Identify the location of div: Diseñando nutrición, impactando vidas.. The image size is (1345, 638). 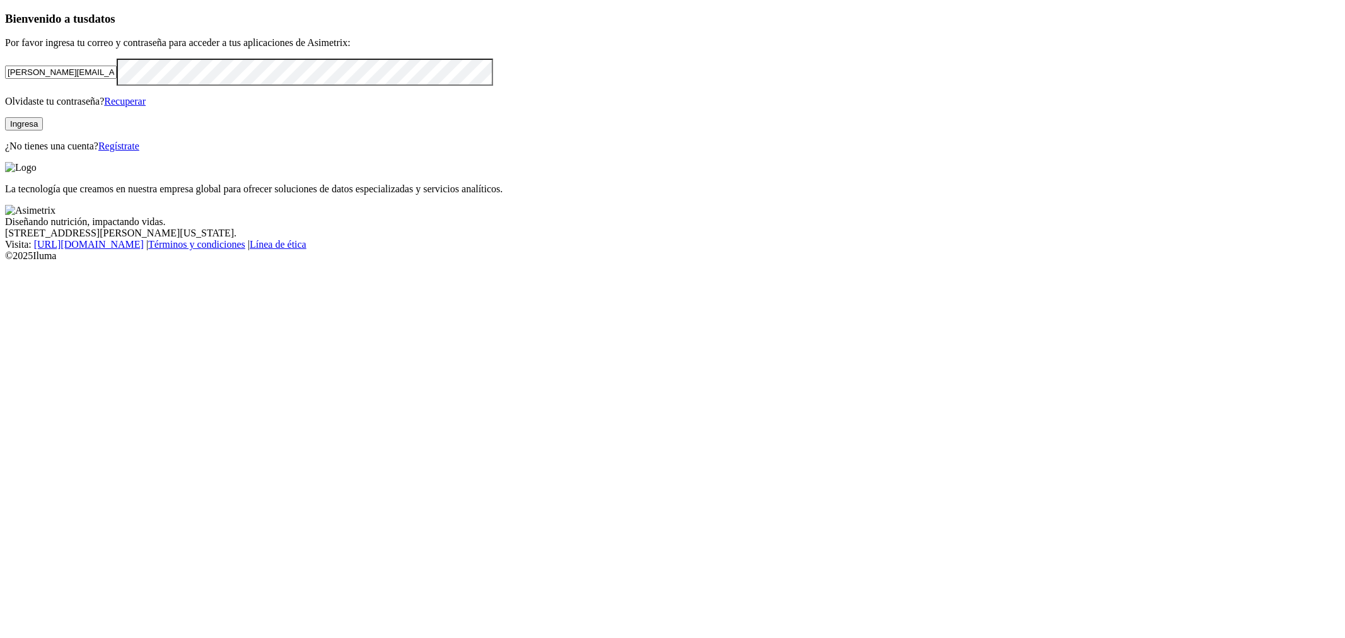
(672, 222).